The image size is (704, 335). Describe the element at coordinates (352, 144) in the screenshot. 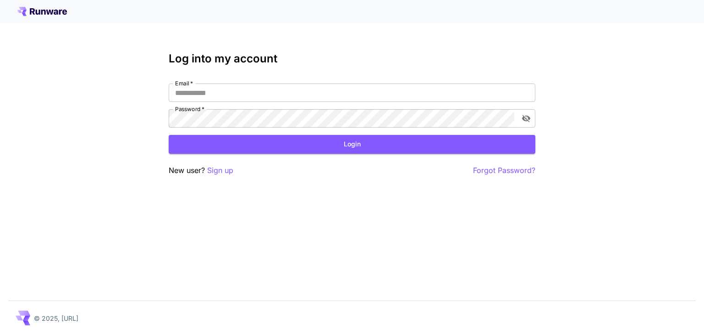

I see `button: Login` at that location.